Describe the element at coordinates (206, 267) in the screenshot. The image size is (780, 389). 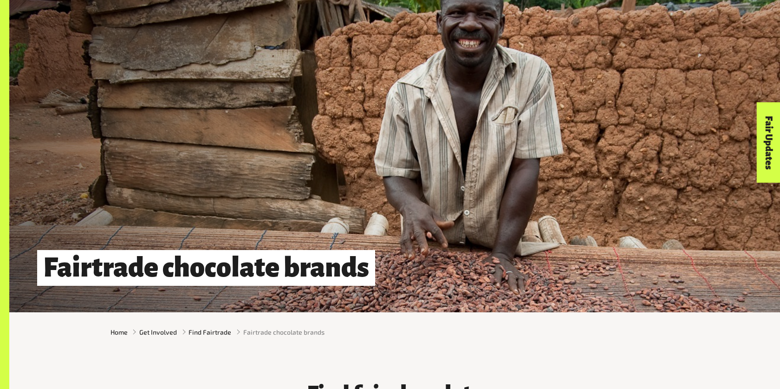
I see `h1: Fairtrade chocolate brands` at that location.